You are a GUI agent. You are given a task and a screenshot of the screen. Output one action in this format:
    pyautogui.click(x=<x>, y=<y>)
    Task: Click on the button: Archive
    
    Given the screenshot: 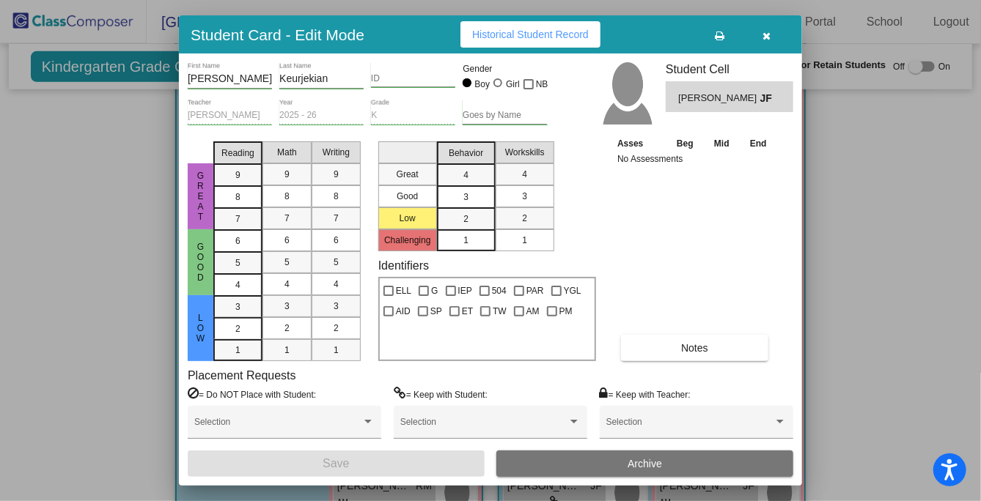 What is the action you would take?
    pyautogui.click(x=644, y=464)
    